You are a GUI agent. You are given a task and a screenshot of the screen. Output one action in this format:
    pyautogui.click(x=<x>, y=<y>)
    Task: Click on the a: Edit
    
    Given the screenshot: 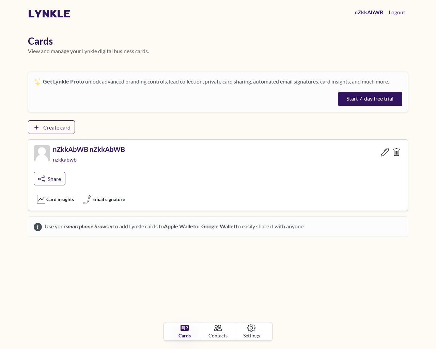 What is the action you would take?
    pyautogui.click(x=385, y=152)
    